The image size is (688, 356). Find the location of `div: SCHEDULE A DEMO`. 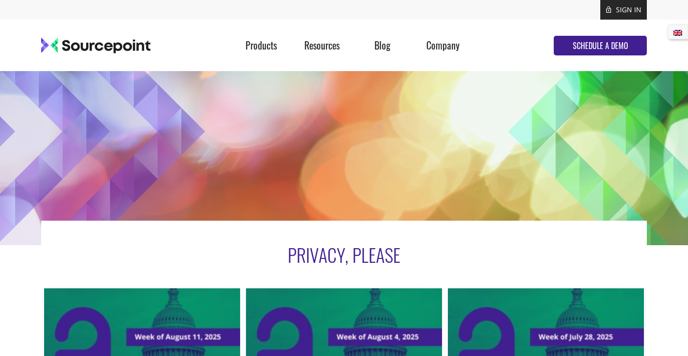

div: SCHEDULE A DEMO is located at coordinates (600, 46).